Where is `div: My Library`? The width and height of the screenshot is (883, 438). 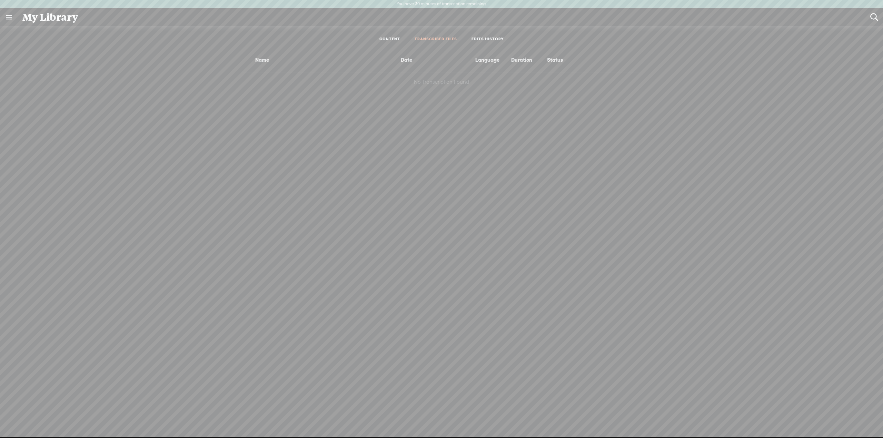 div: My Library is located at coordinates (441, 17).